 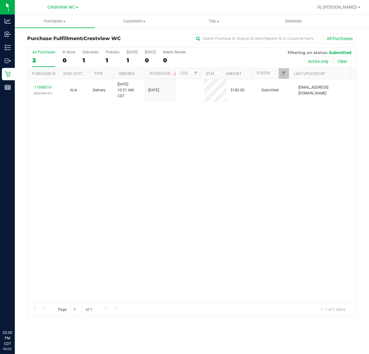 I want to click on button: Clear, so click(x=343, y=61).